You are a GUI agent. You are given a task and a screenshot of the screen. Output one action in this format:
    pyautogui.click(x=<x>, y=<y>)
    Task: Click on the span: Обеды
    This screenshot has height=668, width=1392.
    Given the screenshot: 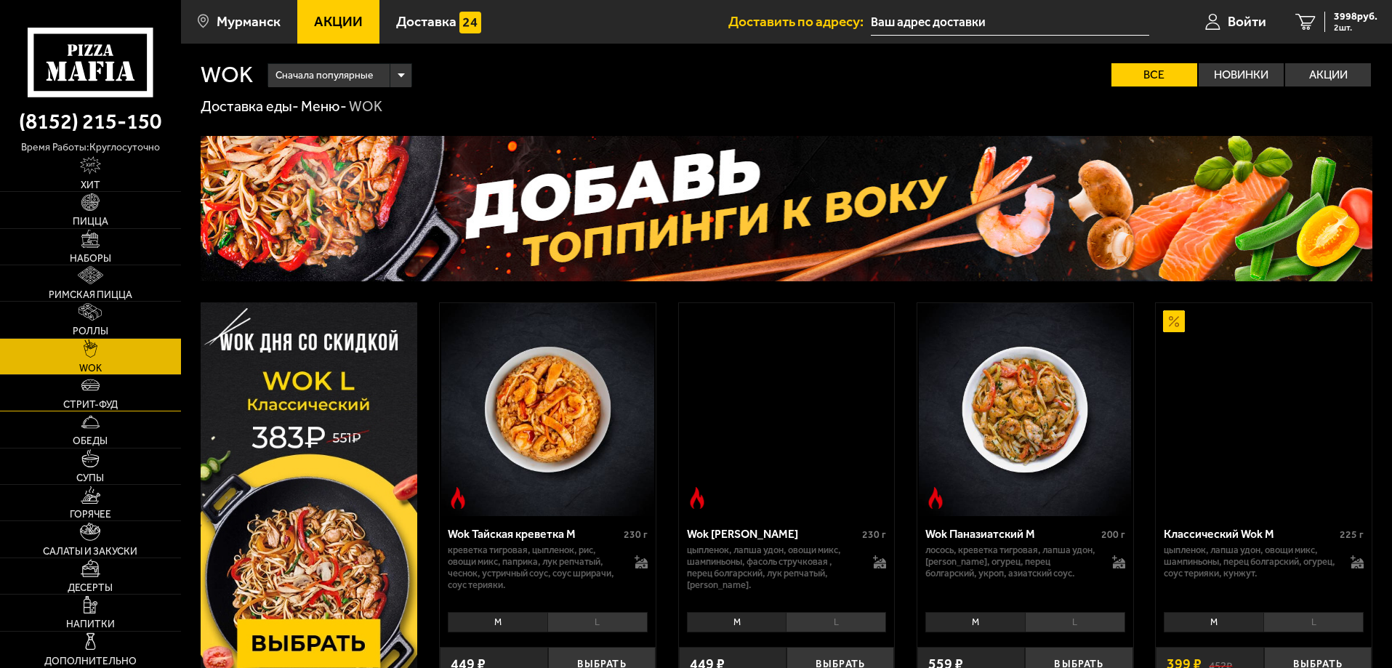 What is the action you would take?
    pyautogui.click(x=90, y=441)
    